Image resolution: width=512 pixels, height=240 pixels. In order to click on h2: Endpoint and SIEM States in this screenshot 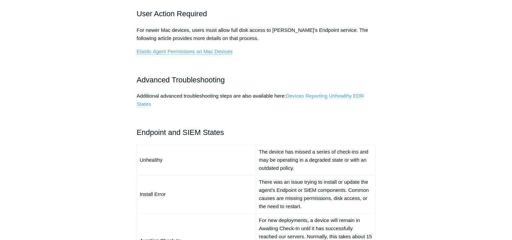, I will do `click(256, 132)`.